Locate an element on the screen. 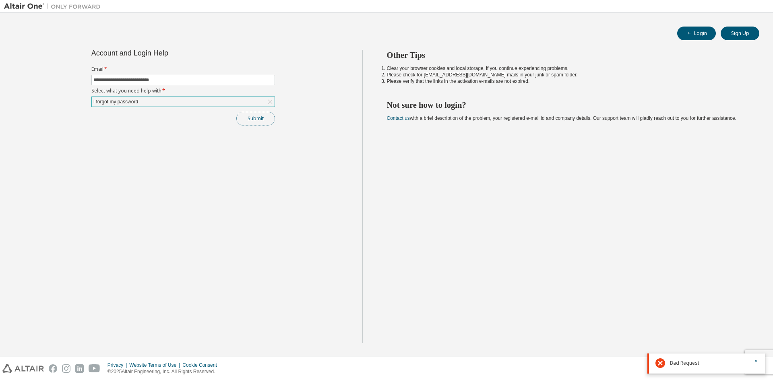 Image resolution: width=773 pixels, height=380 pixels. p: © 2025 Altair Engineering, Inc. All Rights Reserved. is located at coordinates (165, 372).